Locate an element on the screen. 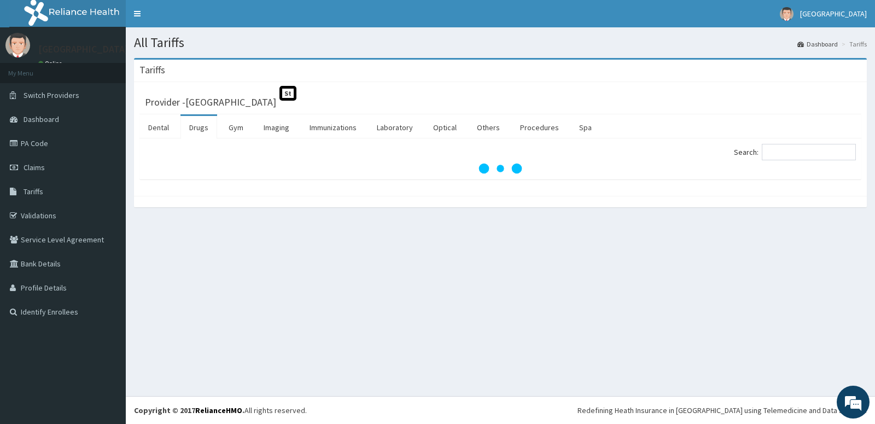 This screenshot has height=424, width=875. input: Search: is located at coordinates (809, 152).